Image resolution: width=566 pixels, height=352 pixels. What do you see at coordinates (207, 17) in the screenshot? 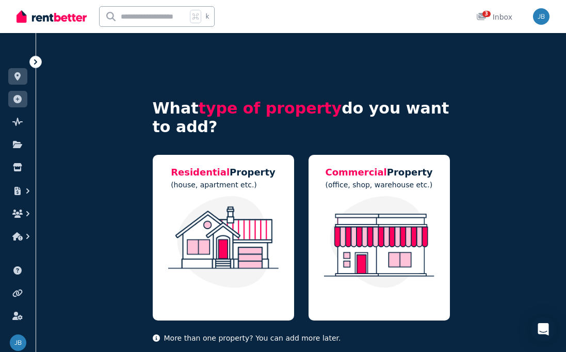
I see `span: k` at bounding box center [207, 17].